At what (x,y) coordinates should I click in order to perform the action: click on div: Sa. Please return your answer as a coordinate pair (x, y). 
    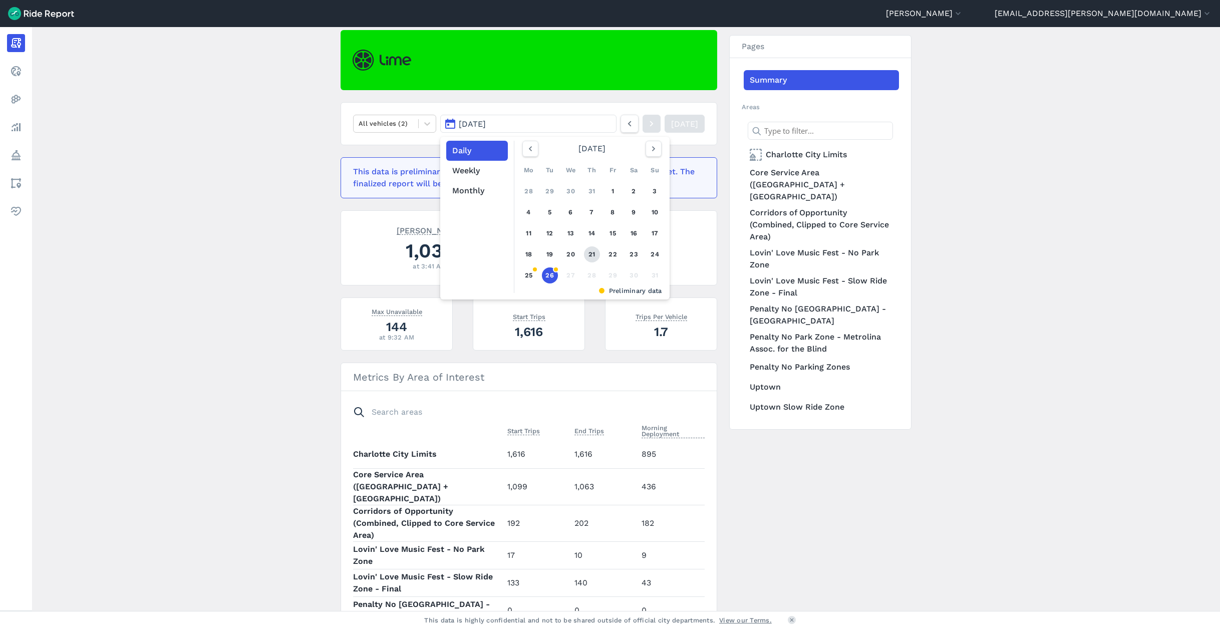
    Looking at the image, I should click on (634, 170).